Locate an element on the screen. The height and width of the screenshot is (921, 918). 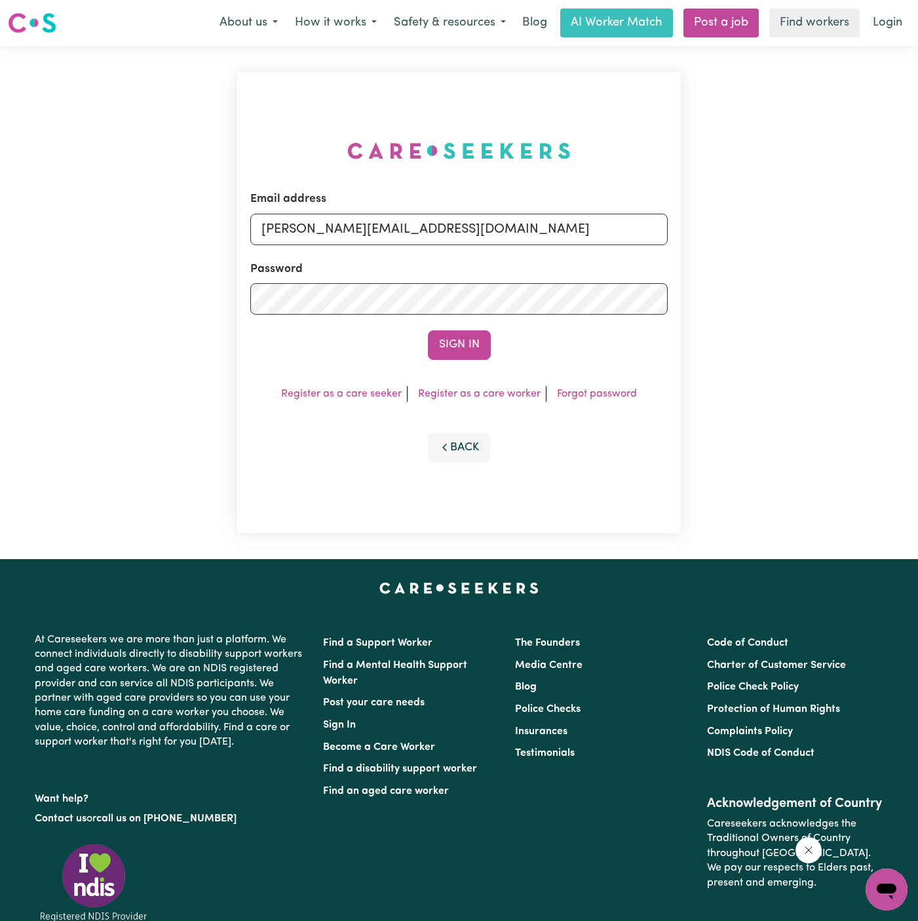
a: The Founders is located at coordinates (547, 643).